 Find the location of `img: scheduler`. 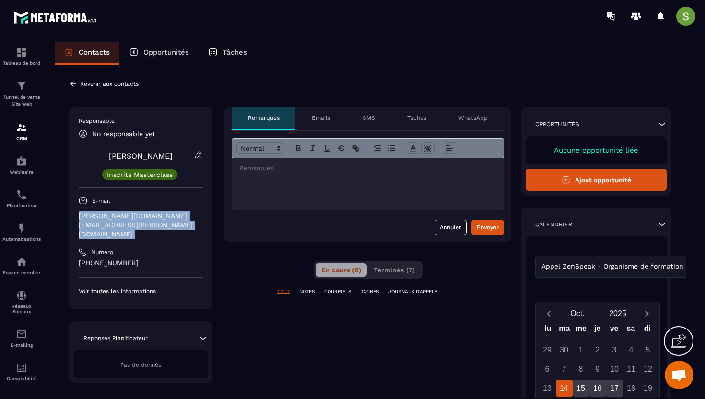

img: scheduler is located at coordinates (22, 195).